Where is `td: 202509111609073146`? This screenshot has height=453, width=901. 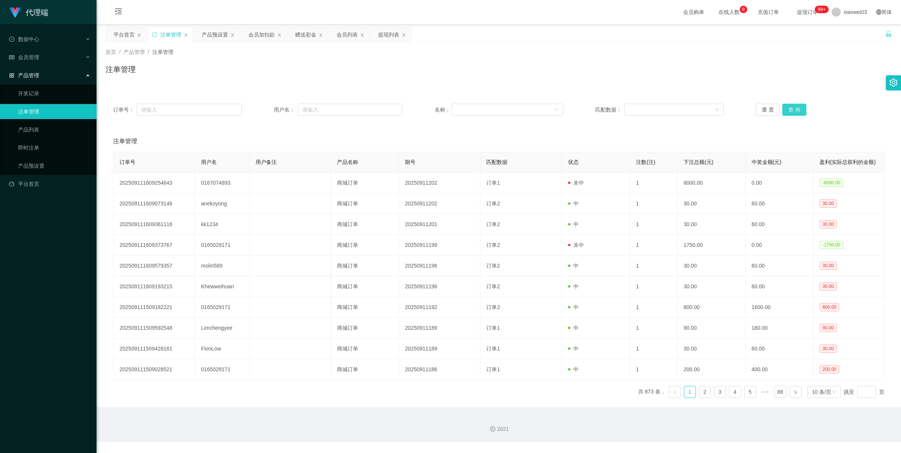
td: 202509111609073146 is located at coordinates (154, 204).